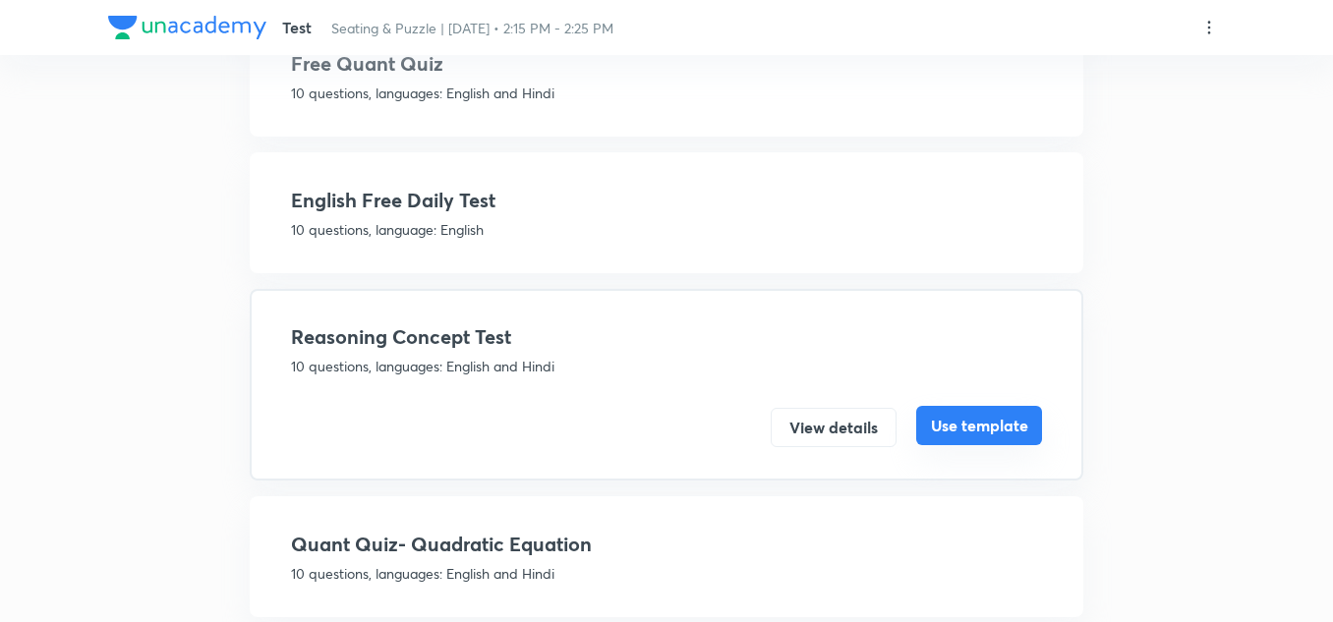  What do you see at coordinates (667, 337) in the screenshot?
I see `h4: Reasoning Concept Test` at bounding box center [667, 337].